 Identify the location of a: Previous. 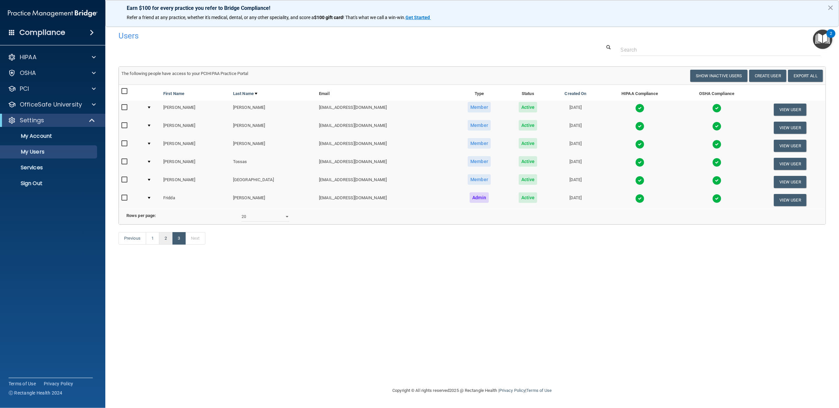
(132, 239).